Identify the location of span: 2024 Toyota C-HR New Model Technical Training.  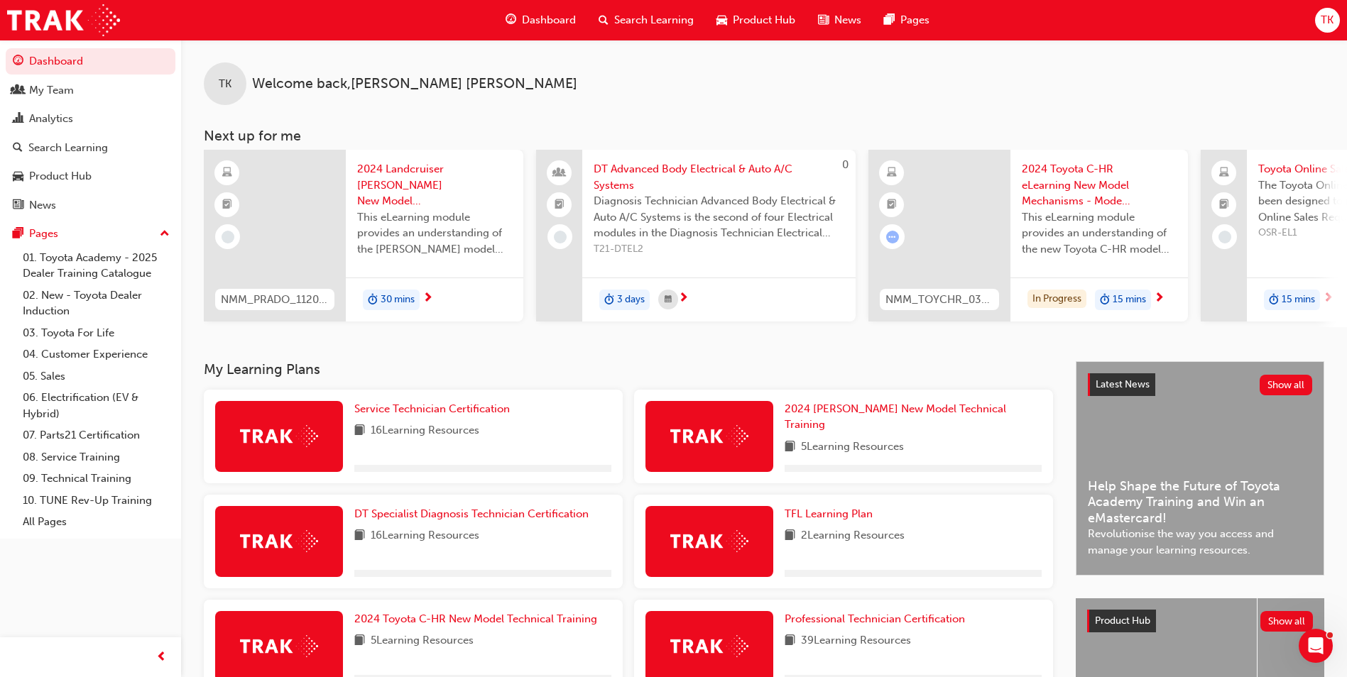
(476, 619).